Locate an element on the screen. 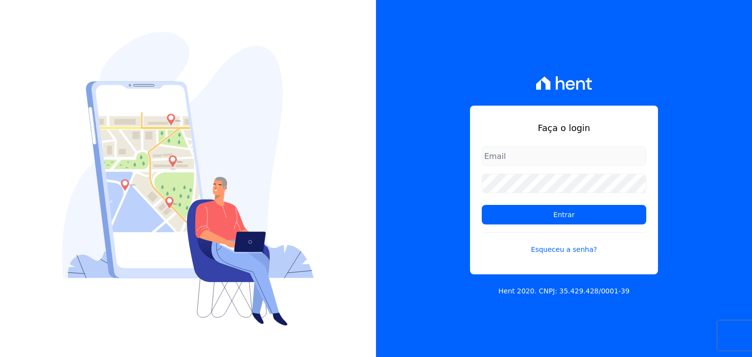 The width and height of the screenshot is (752, 357). img: Login is located at coordinates (188, 179).